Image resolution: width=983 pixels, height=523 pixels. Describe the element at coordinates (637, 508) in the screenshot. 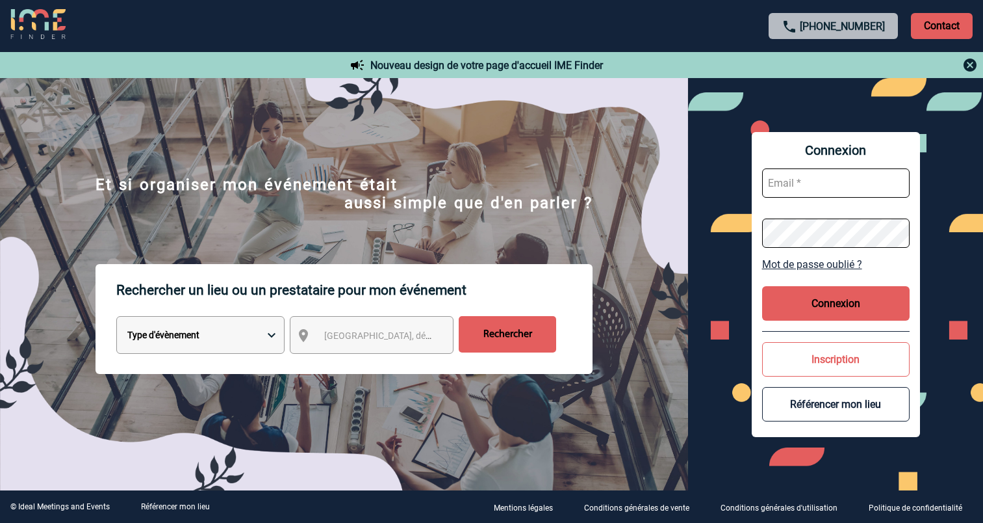

I see `p: Conditions générales de vente` at that location.